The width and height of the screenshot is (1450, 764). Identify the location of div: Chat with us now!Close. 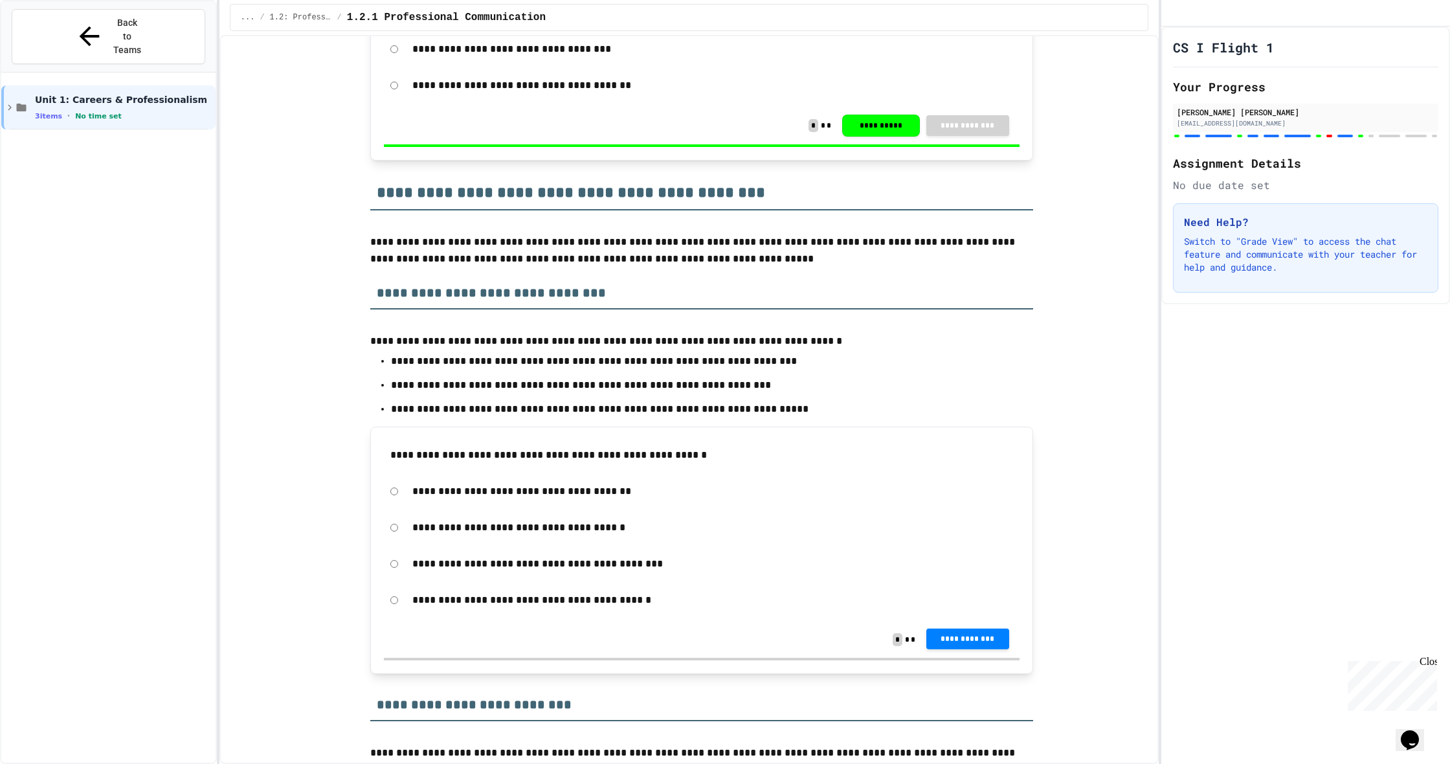
(47, 43).